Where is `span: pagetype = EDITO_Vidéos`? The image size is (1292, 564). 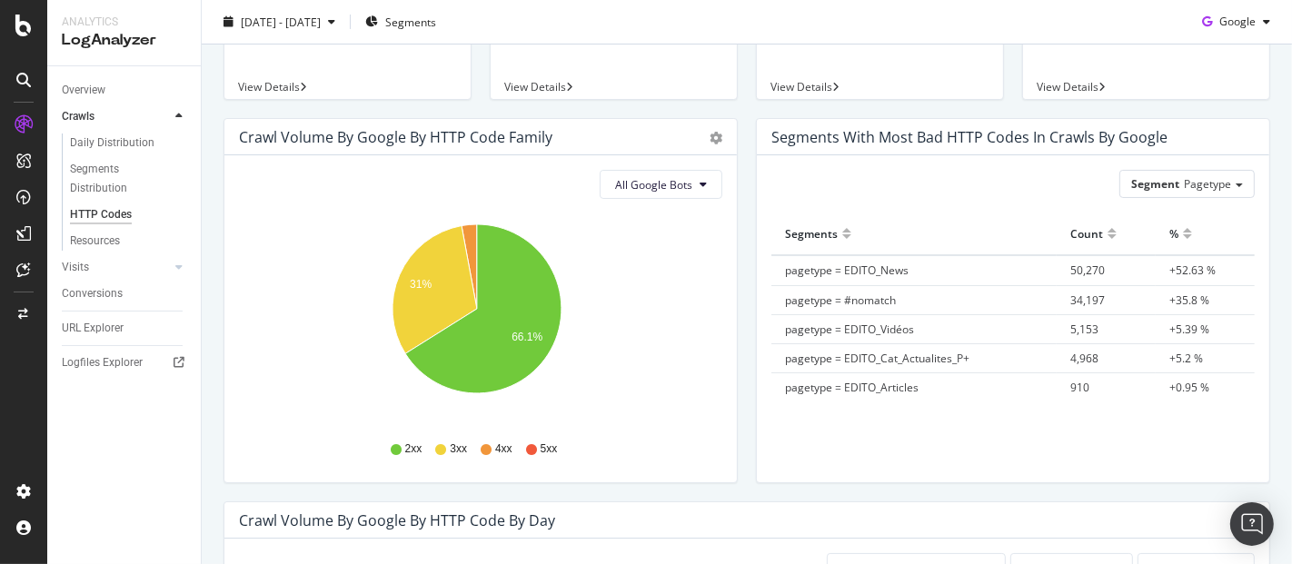
span: pagetype = EDITO_Vidéos is located at coordinates (849, 329).